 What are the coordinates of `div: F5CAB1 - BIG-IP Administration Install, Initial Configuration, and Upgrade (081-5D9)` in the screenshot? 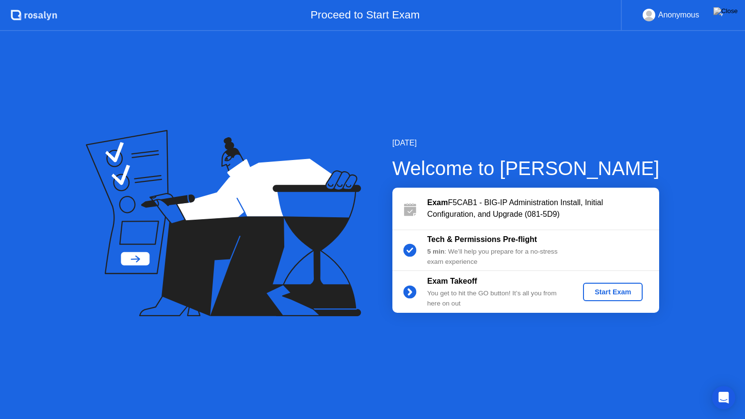 It's located at (543, 208).